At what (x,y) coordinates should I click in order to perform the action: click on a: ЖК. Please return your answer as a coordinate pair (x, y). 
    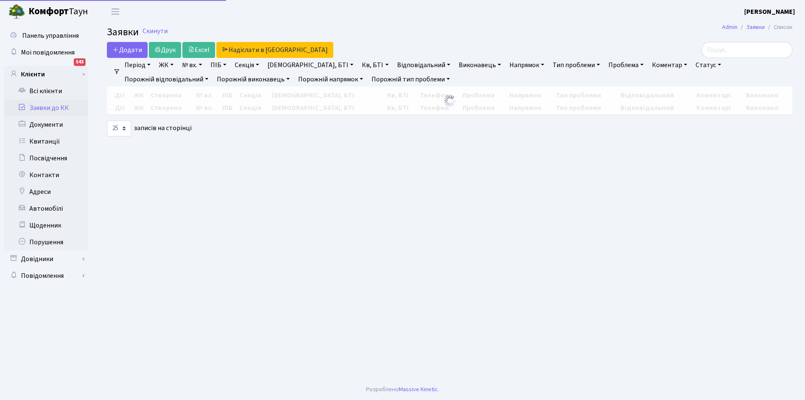
    Looking at the image, I should click on (166, 65).